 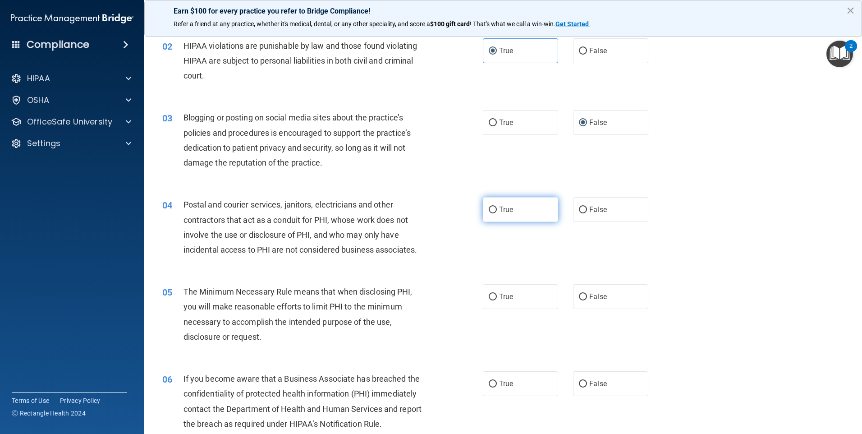 I want to click on button: Close, so click(x=850, y=10).